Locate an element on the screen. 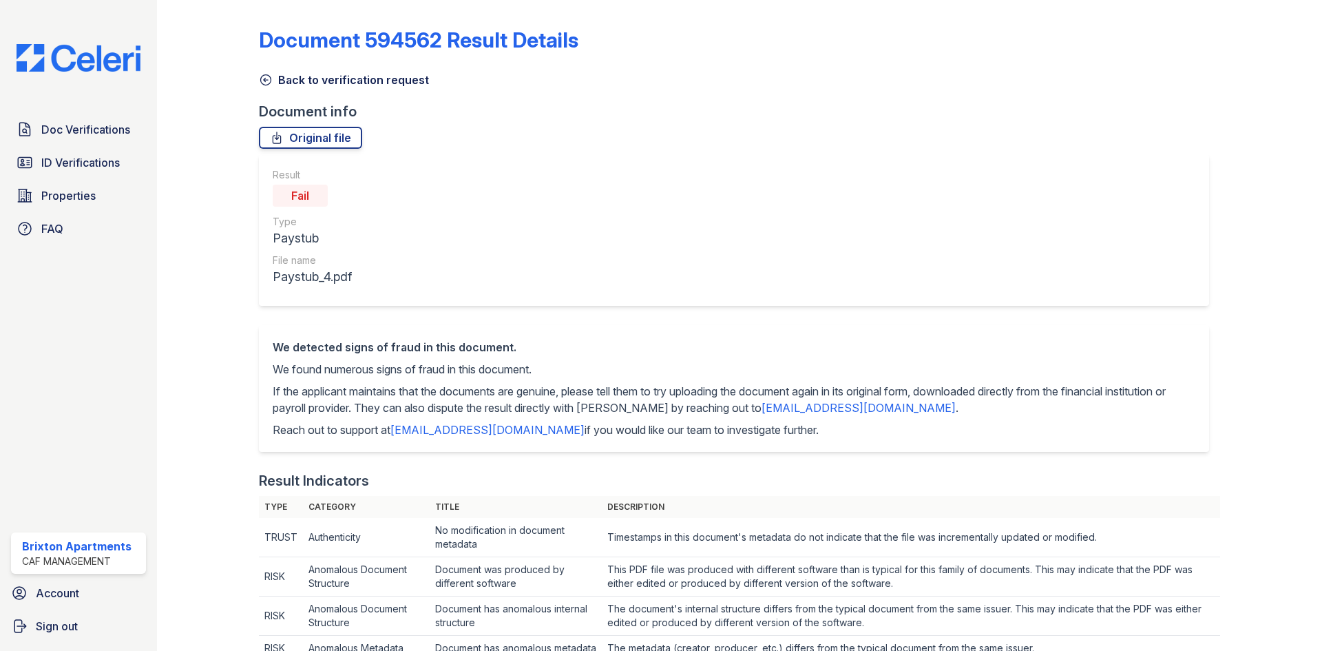  a: Account is located at coordinates (79, 593).